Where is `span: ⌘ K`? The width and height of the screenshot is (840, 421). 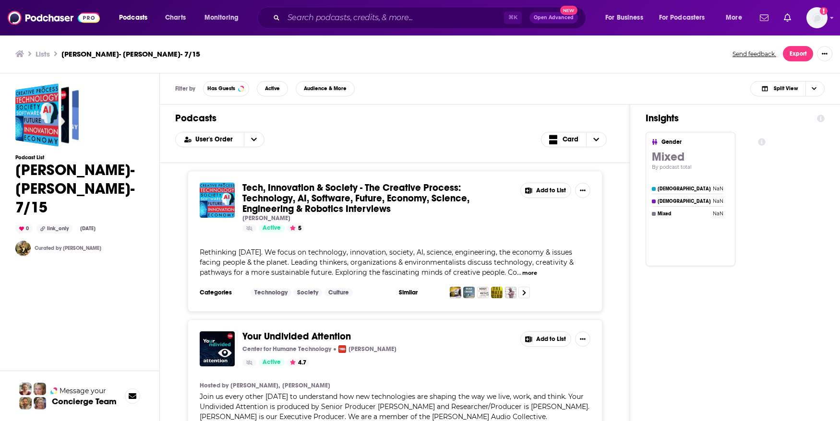
span: ⌘ K is located at coordinates (513, 18).